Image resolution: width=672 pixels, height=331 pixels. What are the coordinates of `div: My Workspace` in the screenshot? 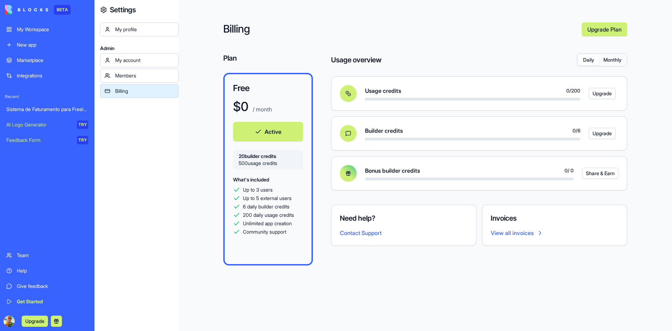 It's located at (53, 29).